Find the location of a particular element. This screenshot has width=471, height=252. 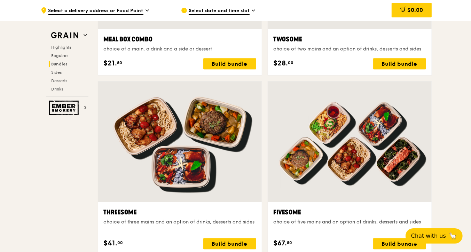

span: Bundles is located at coordinates (60, 64).